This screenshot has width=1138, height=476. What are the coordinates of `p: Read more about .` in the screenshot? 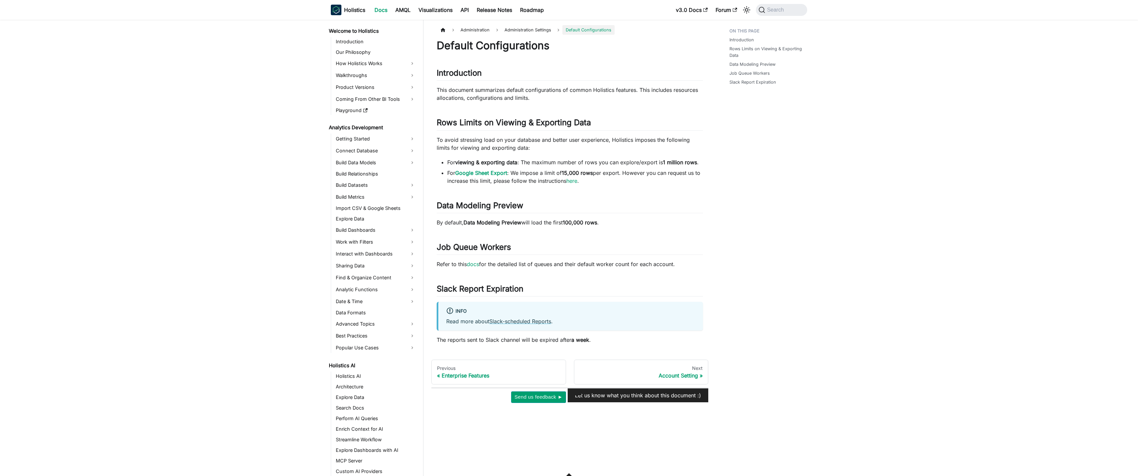 It's located at (571, 322).